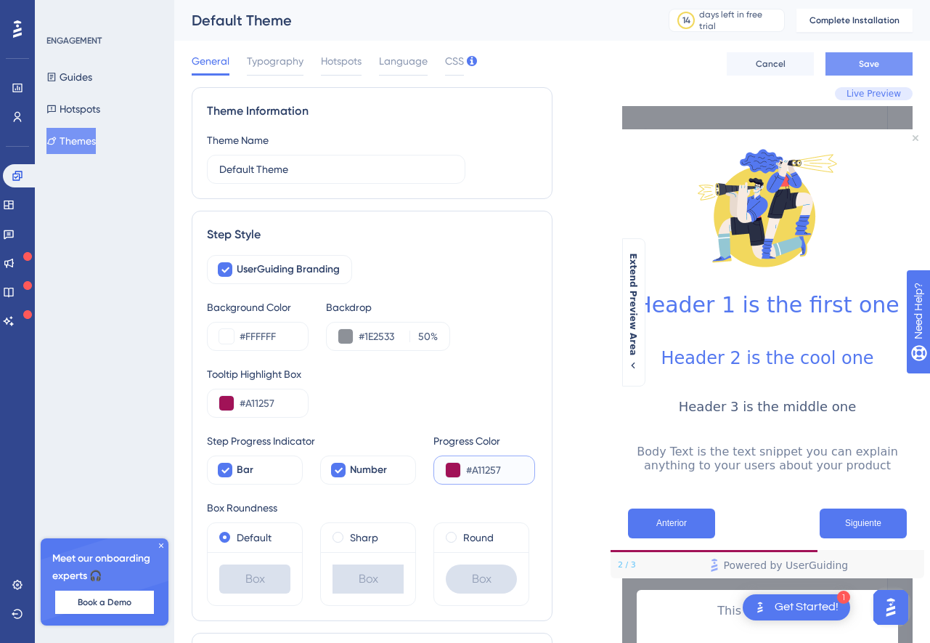 The width and height of the screenshot is (930, 643). What do you see at coordinates (916, 138) in the screenshot?
I see `div: Close Preview` at bounding box center [916, 138].